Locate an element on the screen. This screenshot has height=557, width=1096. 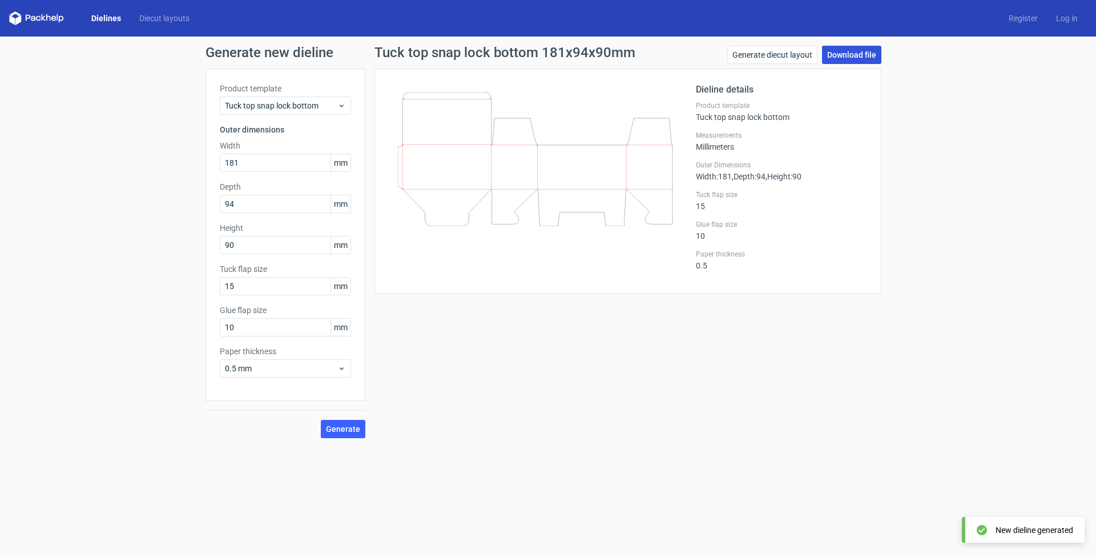
span: , Height : 90 is located at coordinates (783, 176).